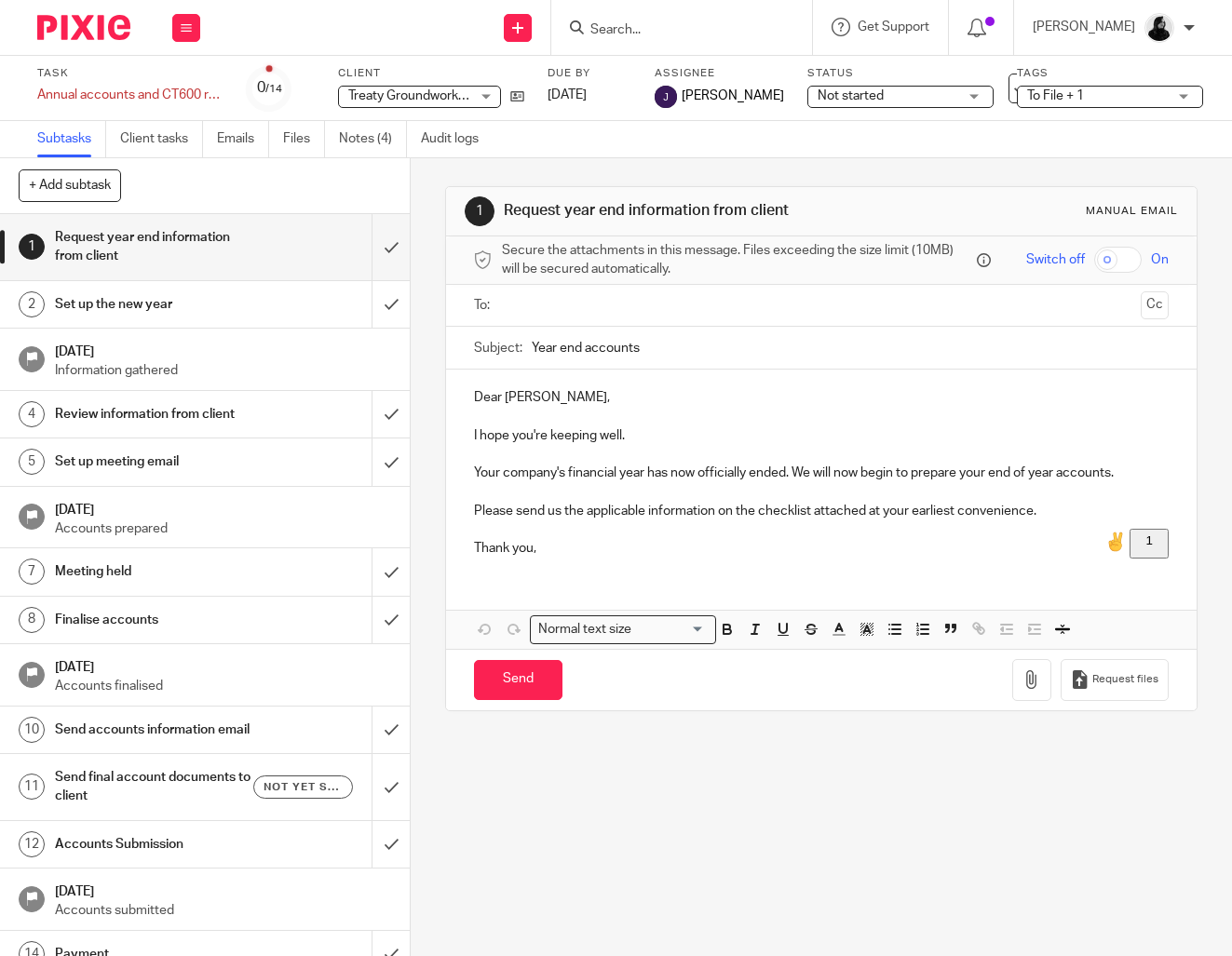 Image resolution: width=1232 pixels, height=956 pixels. I want to click on label: To:, so click(484, 306).